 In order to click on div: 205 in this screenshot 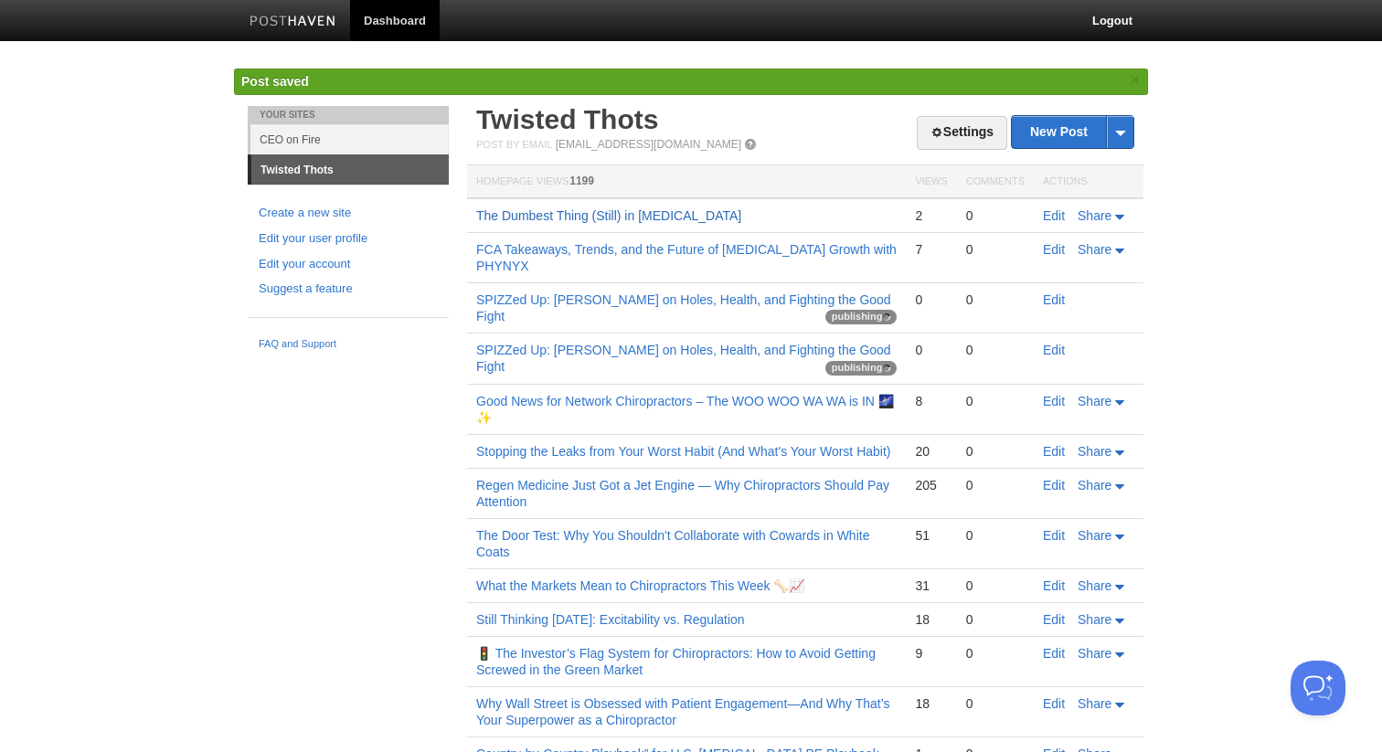, I will do `click(931, 485)`.